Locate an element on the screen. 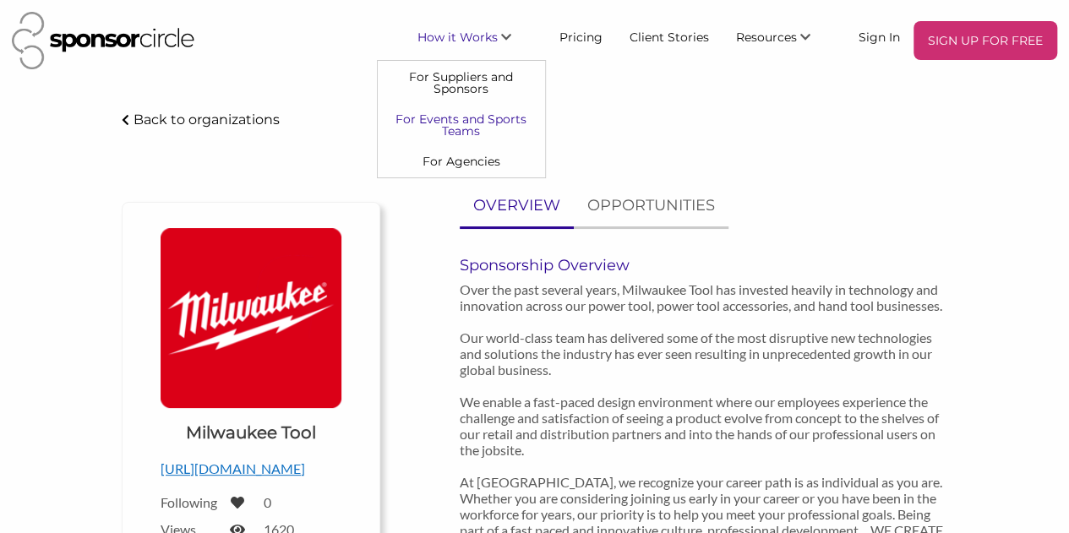 This screenshot has height=533, width=1069. a: For Agencies is located at coordinates (462, 161).